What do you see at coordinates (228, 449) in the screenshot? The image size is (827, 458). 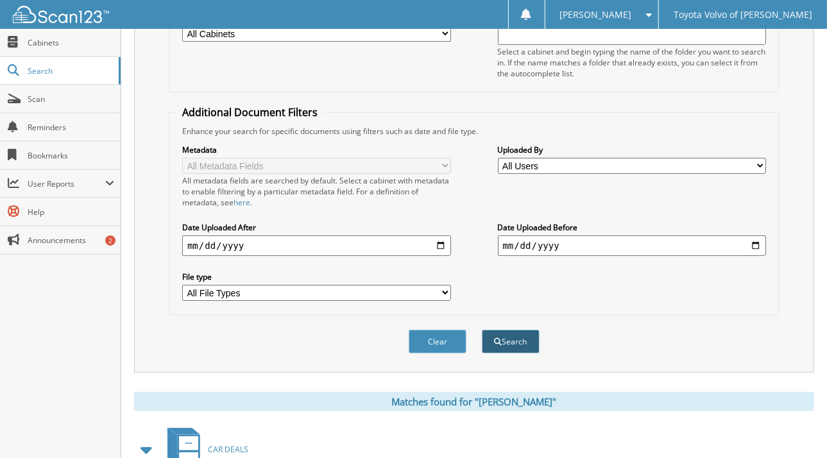 I see `span: CAR DEALS` at bounding box center [228, 449].